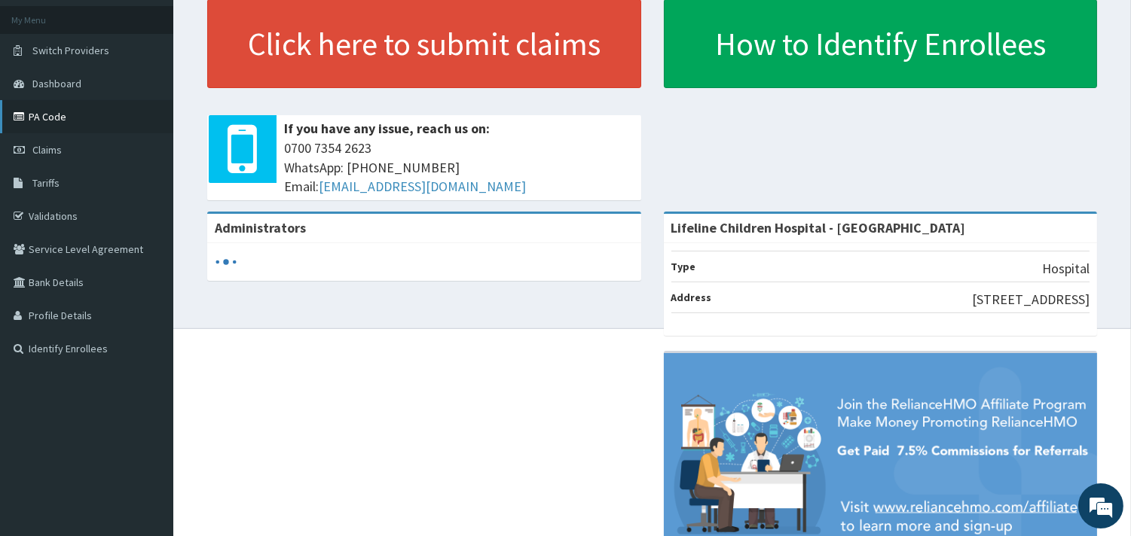  Describe the element at coordinates (265, 26) in the screenshot. I see `div: Minimize live chat window` at that location.